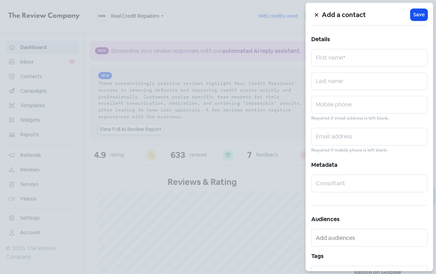 This screenshot has width=436, height=274. What do you see at coordinates (370, 105) in the screenshot?
I see `input: Mobile phone` at bounding box center [370, 105].